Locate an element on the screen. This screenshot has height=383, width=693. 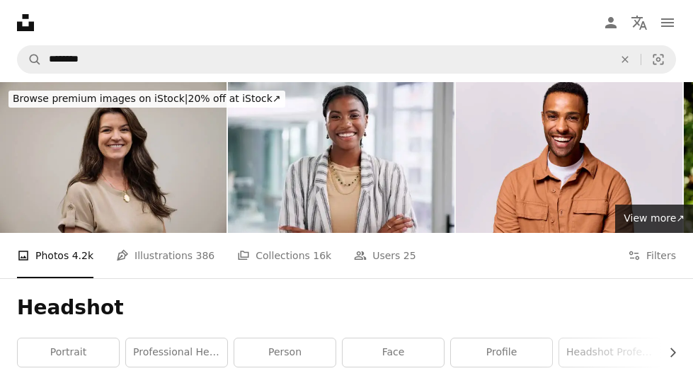
button: scroll list to the right is located at coordinates (668, 353).